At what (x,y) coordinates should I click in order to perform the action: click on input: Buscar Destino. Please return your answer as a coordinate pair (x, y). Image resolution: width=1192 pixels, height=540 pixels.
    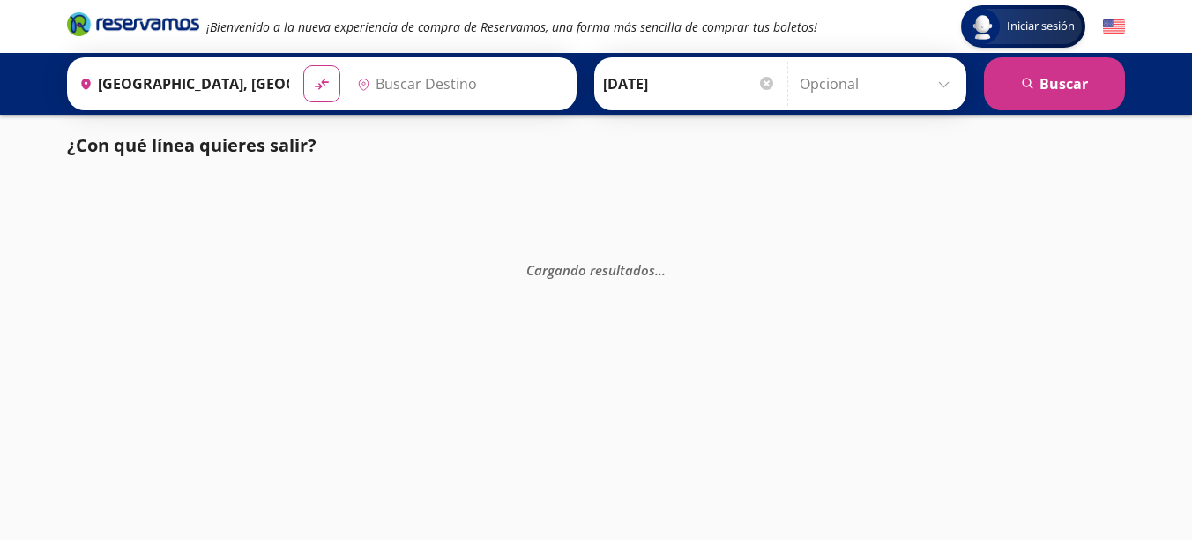
    Looking at the image, I should click on (459, 84).